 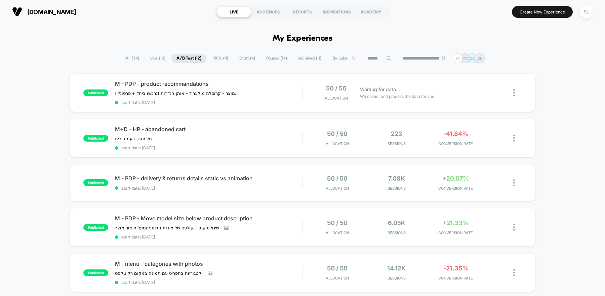 What do you see at coordinates (455, 178) in the screenshot?
I see `span: +20.07%` at bounding box center [455, 178].